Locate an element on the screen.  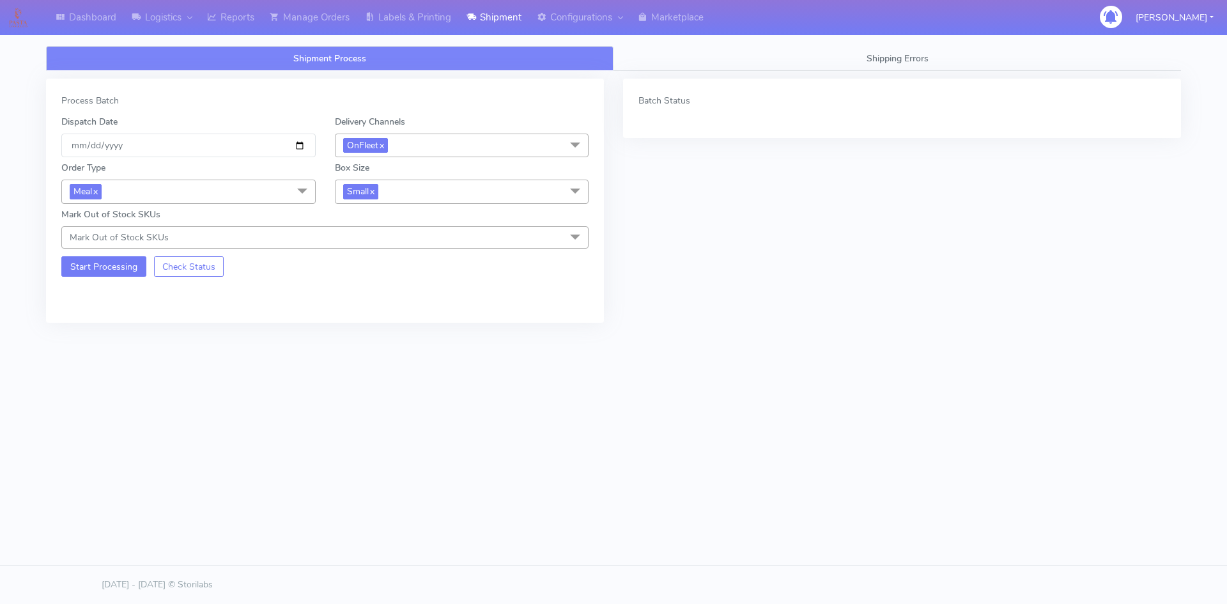
span: Shipping Errors is located at coordinates (897, 58).